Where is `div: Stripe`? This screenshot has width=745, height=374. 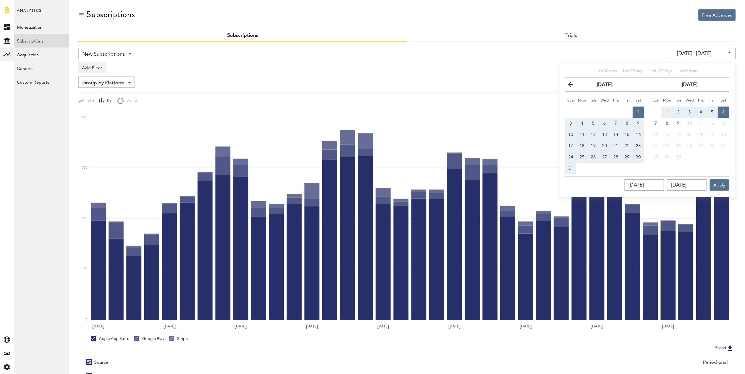 div: Stripe is located at coordinates (178, 339).